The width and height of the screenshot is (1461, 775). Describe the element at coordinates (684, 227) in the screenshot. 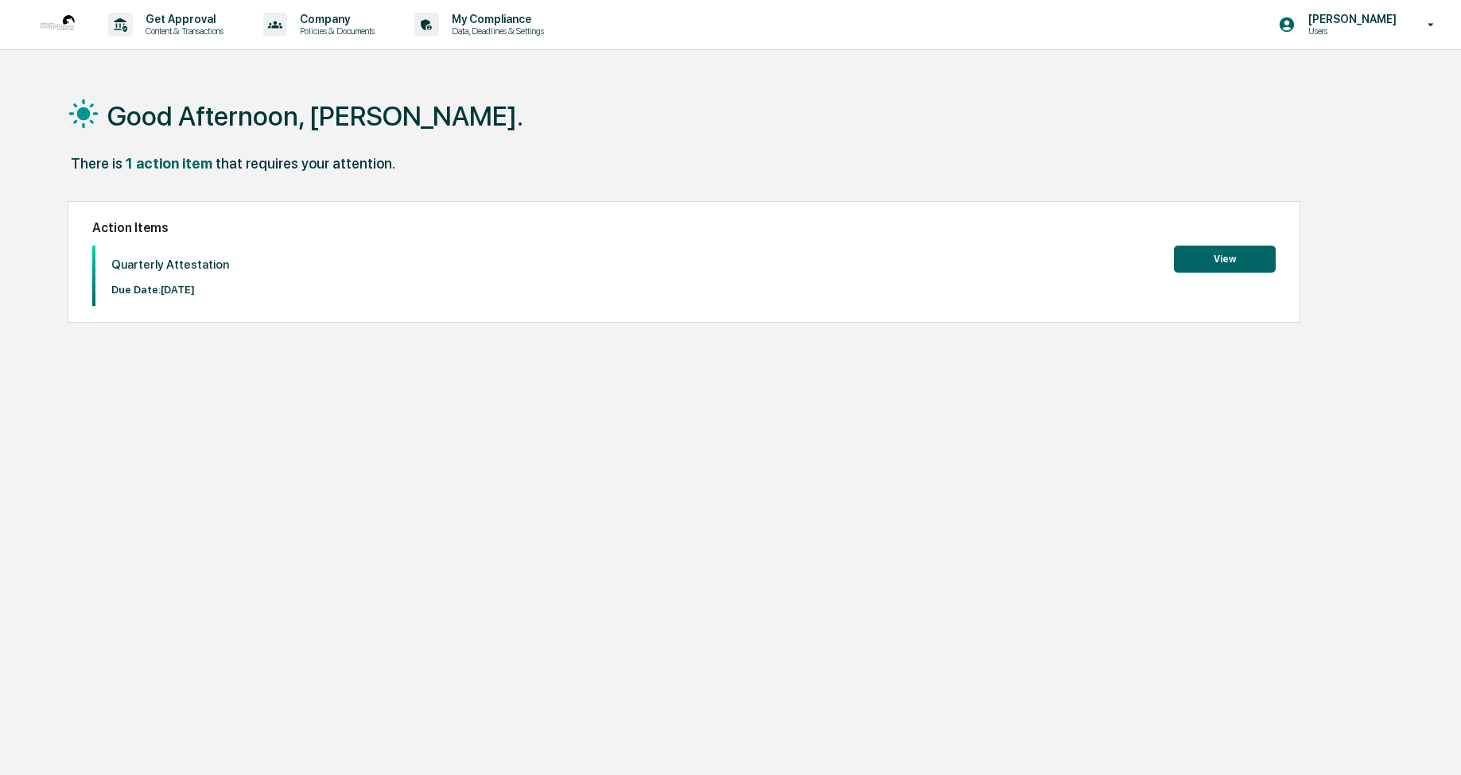

I see `h2: Action Items` at that location.